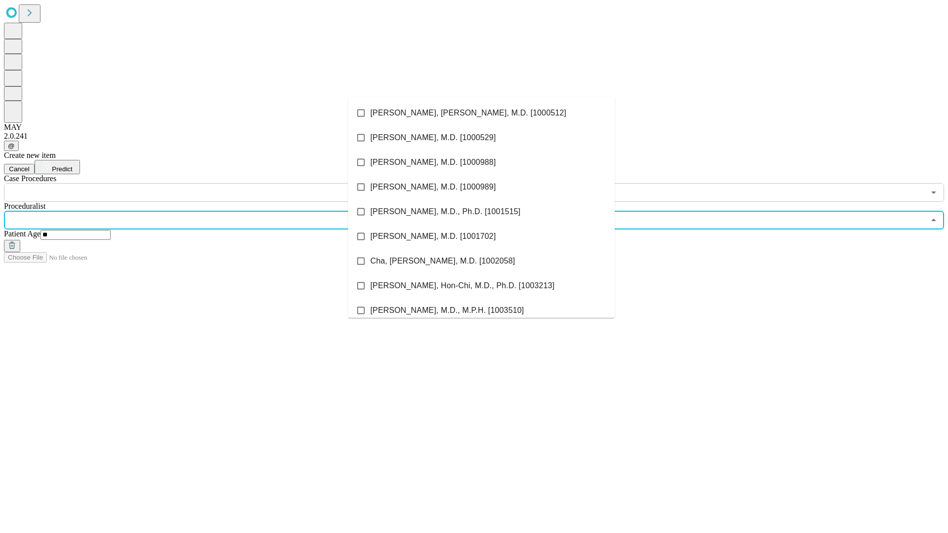  I want to click on span: Proceduralist, so click(25, 206).